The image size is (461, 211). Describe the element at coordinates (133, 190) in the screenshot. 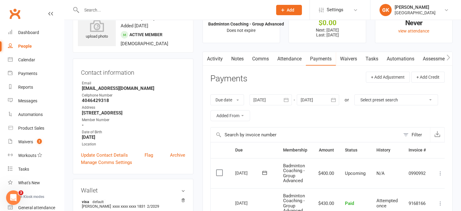

I see `h3: Wallet` at that location.